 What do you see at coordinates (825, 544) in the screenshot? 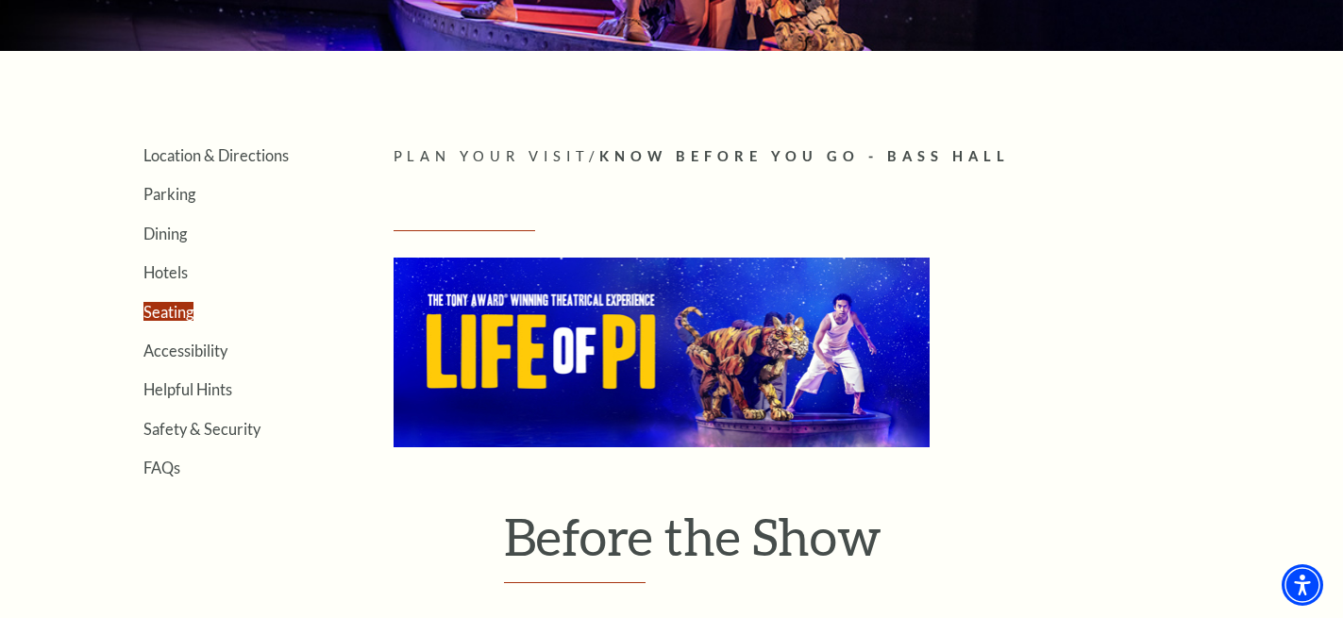
I see `h2: Before the Show` at bounding box center [825, 544].